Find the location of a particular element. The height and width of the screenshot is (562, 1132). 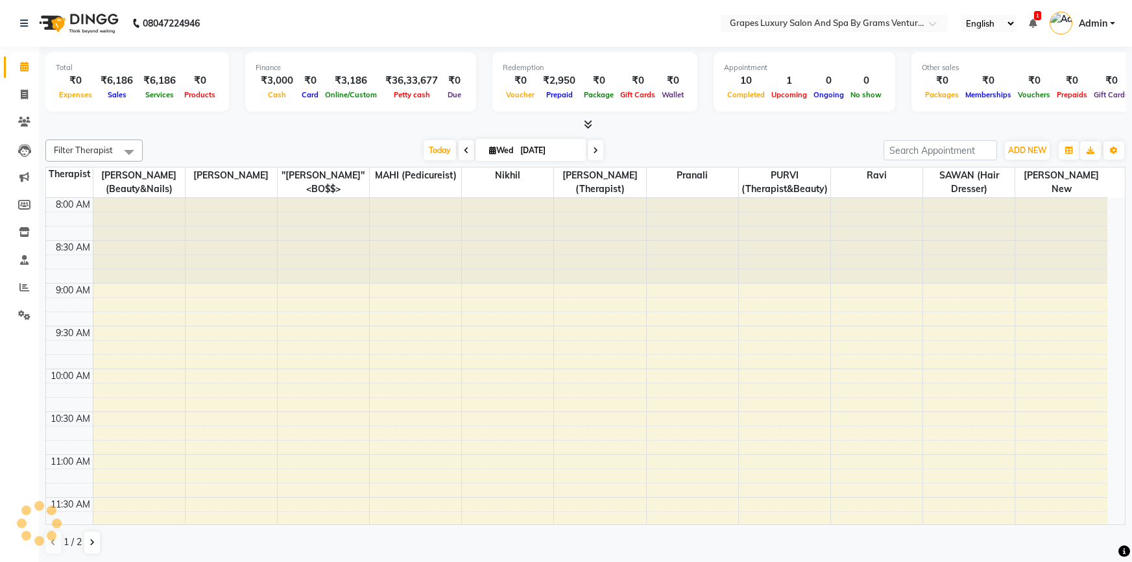

div: 10:30 AM is located at coordinates (70, 418).